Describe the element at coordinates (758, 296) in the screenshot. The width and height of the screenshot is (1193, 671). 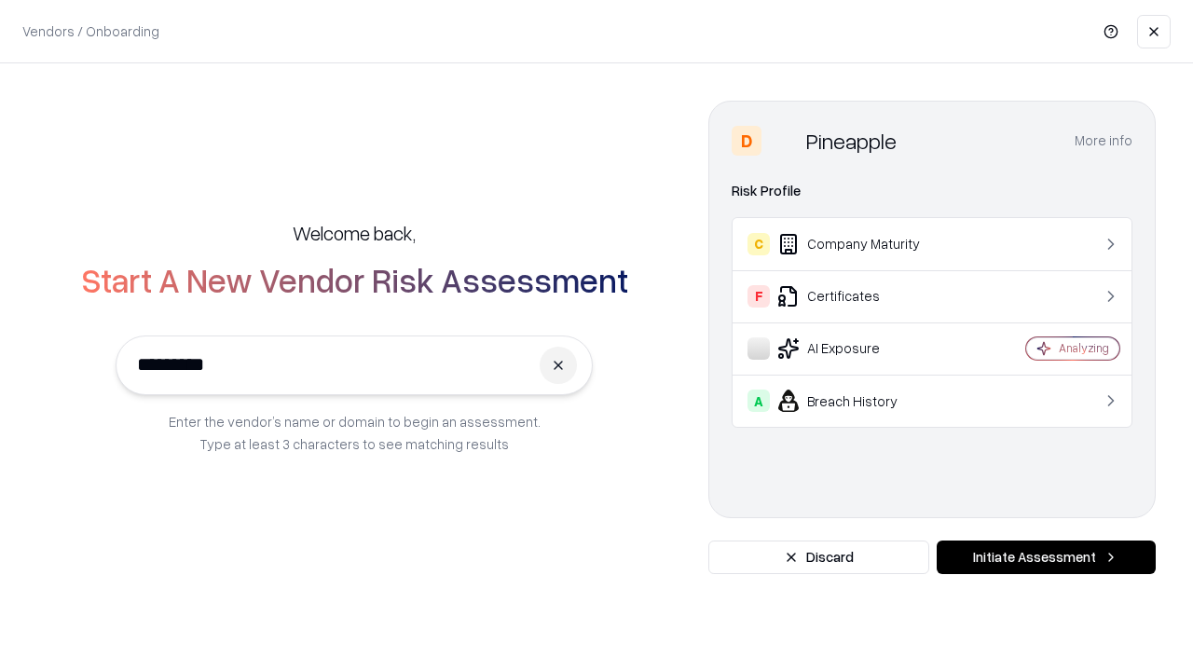
I see `div: F` at that location.